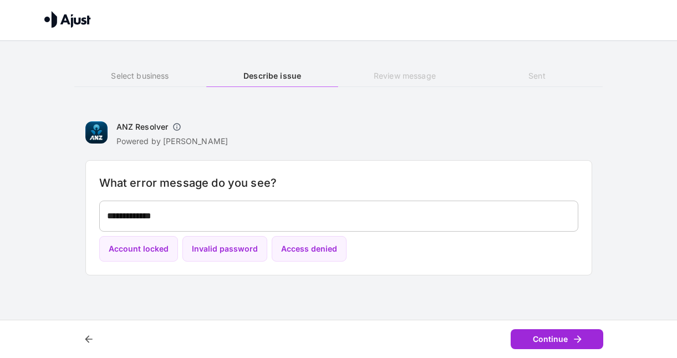 This screenshot has width=677, height=358. I want to click on img: ANZ, so click(96, 133).